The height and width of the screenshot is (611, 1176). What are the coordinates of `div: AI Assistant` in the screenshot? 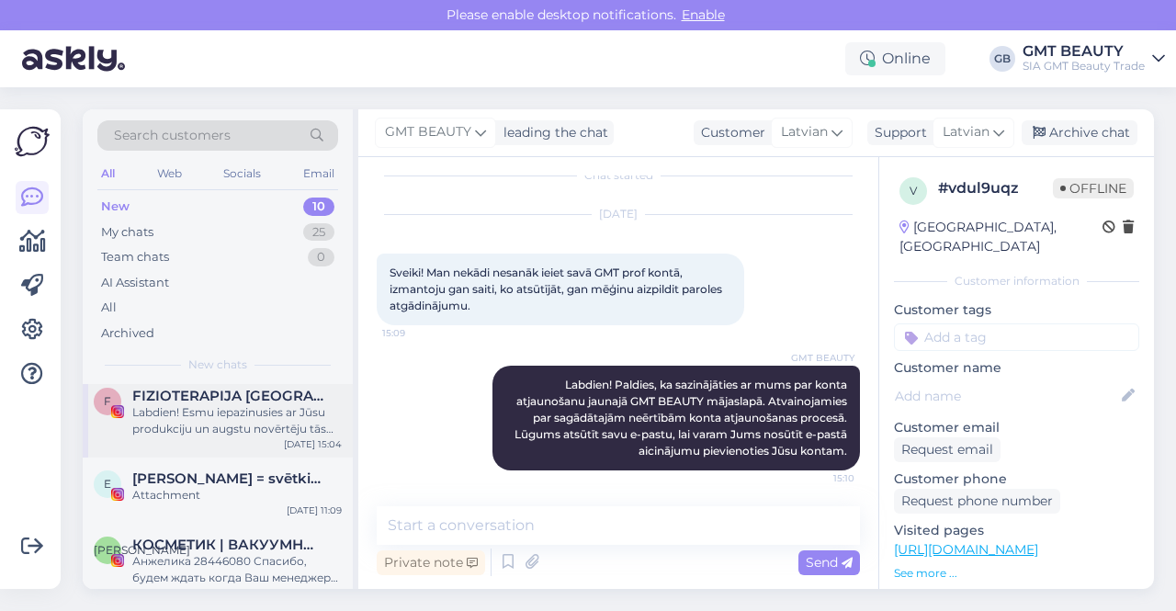 It's located at (135, 283).